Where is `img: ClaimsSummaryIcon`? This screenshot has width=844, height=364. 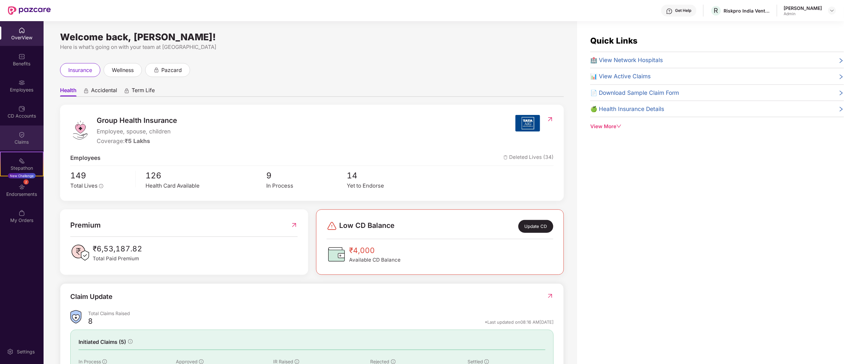
img: ClaimsSummaryIcon is located at coordinates (76, 316).